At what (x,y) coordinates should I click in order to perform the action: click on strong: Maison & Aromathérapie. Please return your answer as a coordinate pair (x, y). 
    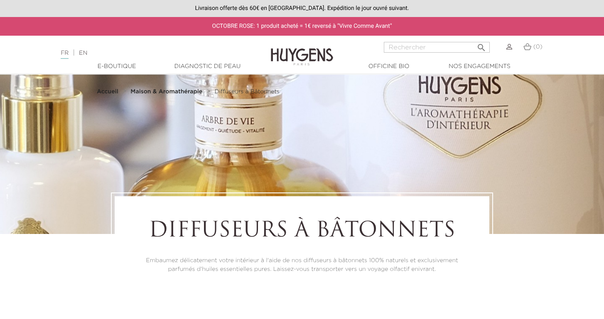
    Looking at the image, I should click on (166, 92).